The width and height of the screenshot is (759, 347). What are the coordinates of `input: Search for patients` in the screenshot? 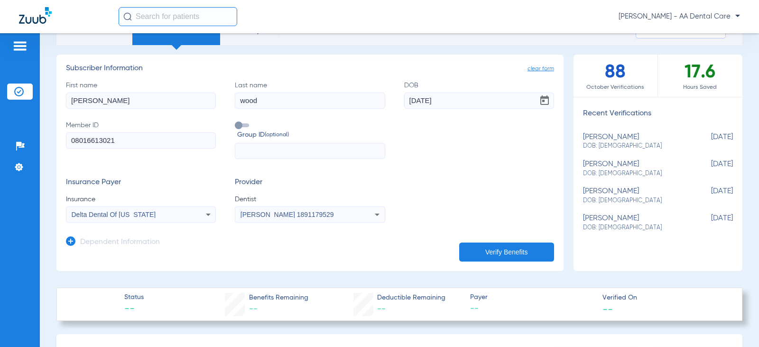 It's located at (178, 17).